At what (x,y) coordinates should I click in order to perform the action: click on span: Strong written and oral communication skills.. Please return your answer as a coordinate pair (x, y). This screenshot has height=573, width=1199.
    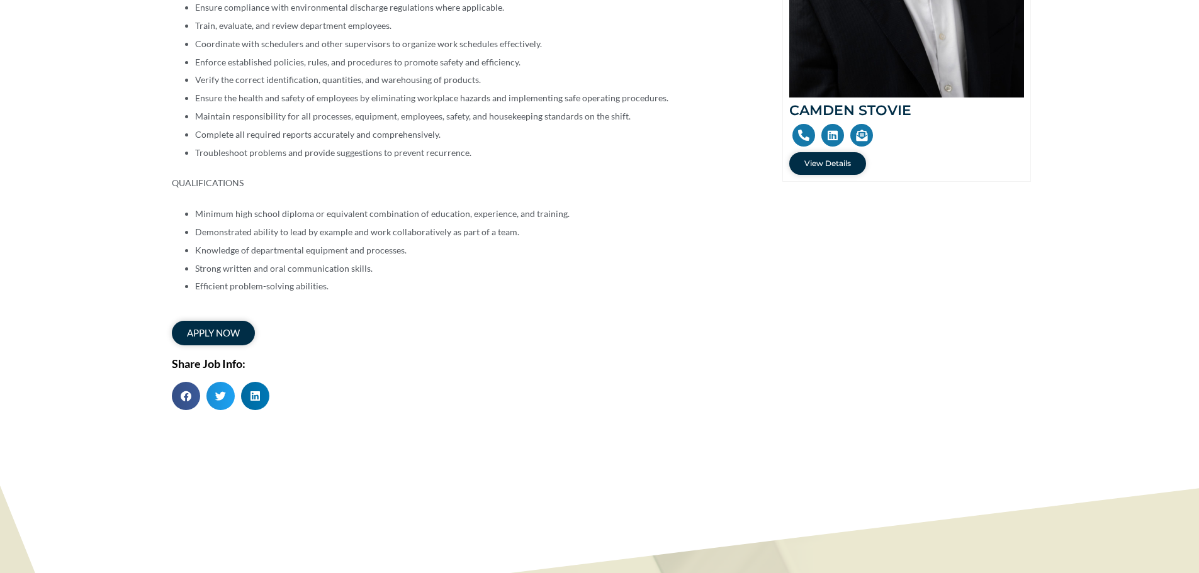
    Looking at the image, I should click on (284, 268).